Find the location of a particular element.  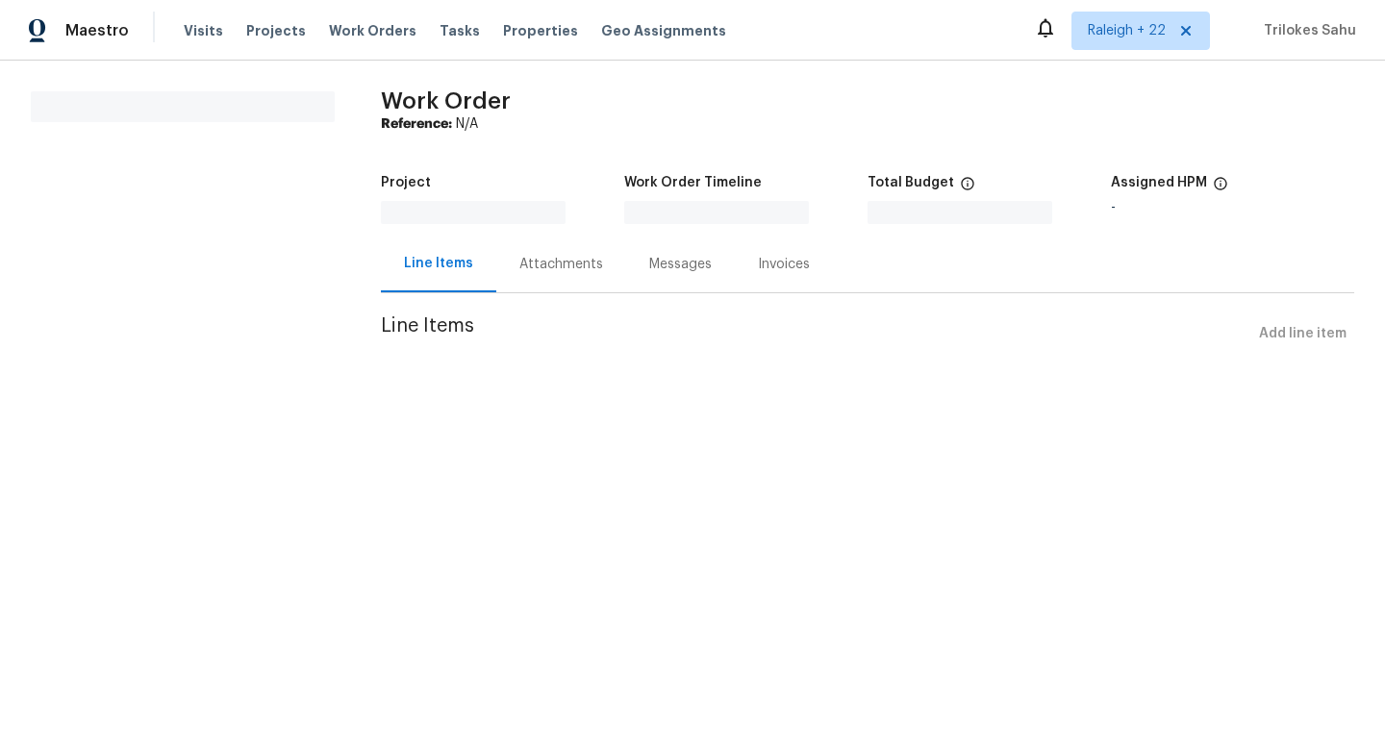

span: Properties is located at coordinates (541, 31).